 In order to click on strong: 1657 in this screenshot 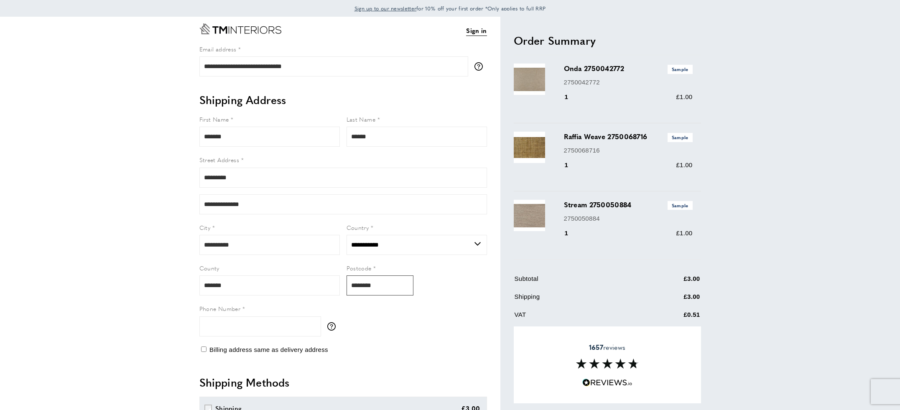, I will do `click(596, 347)`.